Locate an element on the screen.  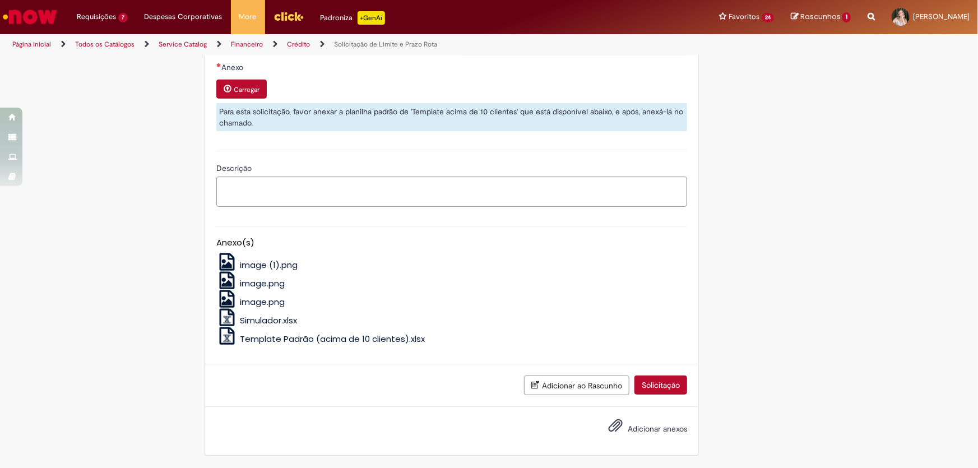
span: Descrição is located at coordinates (235, 168).